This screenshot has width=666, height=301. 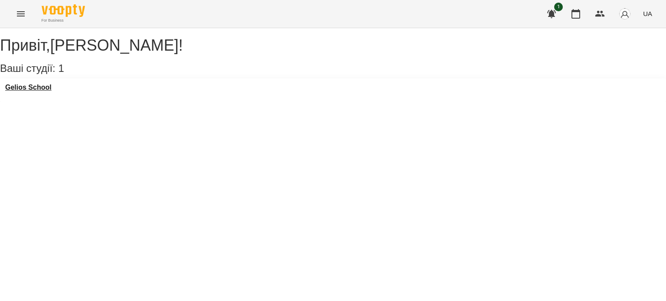 What do you see at coordinates (647, 13) in the screenshot?
I see `span: UA` at bounding box center [647, 13].